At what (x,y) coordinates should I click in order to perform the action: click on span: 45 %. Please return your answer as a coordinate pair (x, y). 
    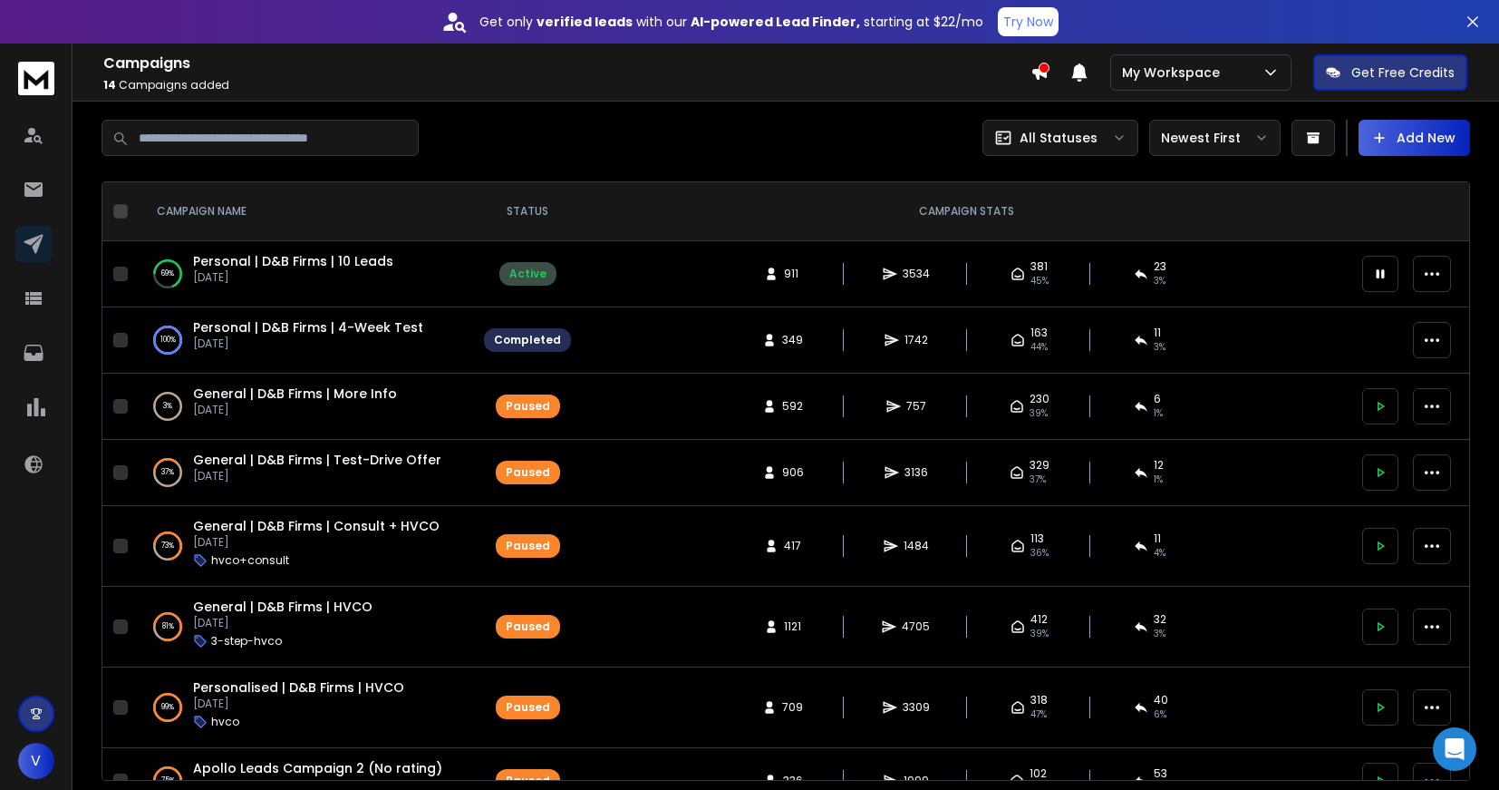
    Looking at the image, I should click on (1040, 281).